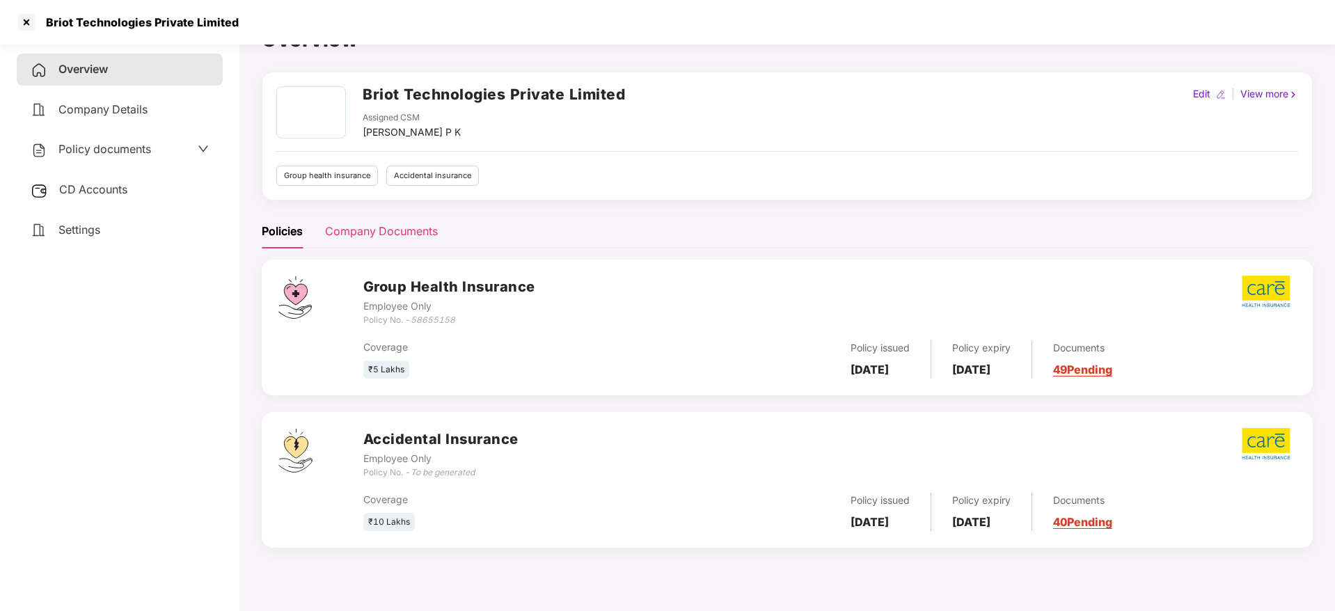 This screenshot has width=1335, height=611. Describe the element at coordinates (282, 231) in the screenshot. I see `div: Policies` at that location.